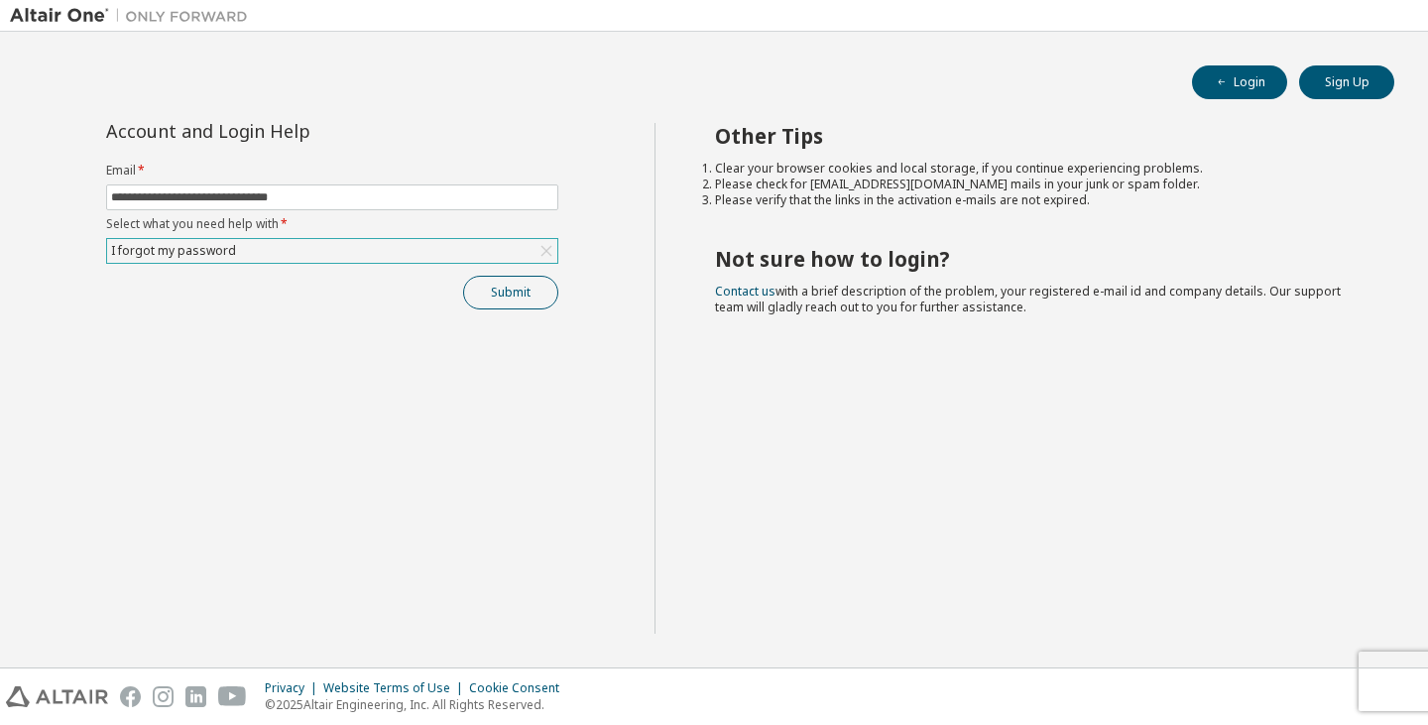 This screenshot has width=1428, height=725. I want to click on label: Select what you need help with, so click(332, 224).